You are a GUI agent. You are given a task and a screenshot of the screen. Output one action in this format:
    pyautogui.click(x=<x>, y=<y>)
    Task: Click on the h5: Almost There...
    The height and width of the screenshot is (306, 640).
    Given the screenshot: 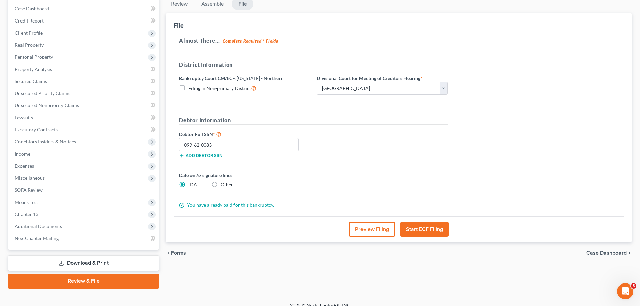 What is the action you would take?
    pyautogui.click(x=399, y=41)
    